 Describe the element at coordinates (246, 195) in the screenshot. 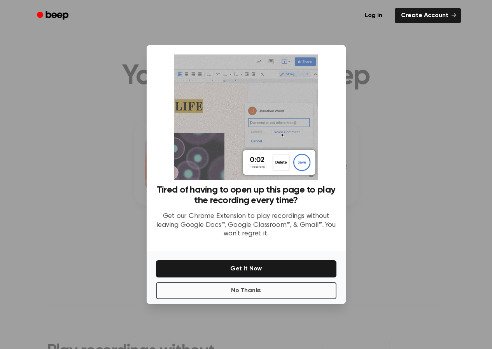

I see `h3: Tired of having to open up this page to play the recording every time?` at that location.